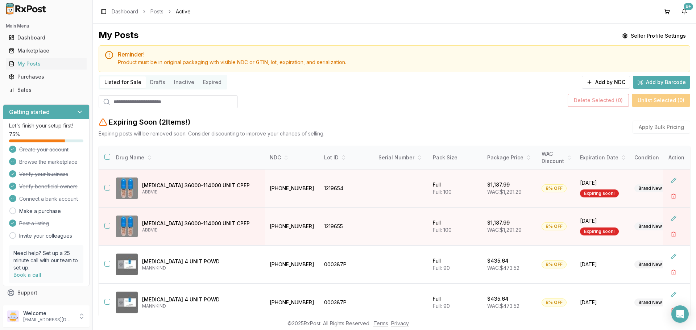  I want to click on button: Purchases, so click(46, 77).